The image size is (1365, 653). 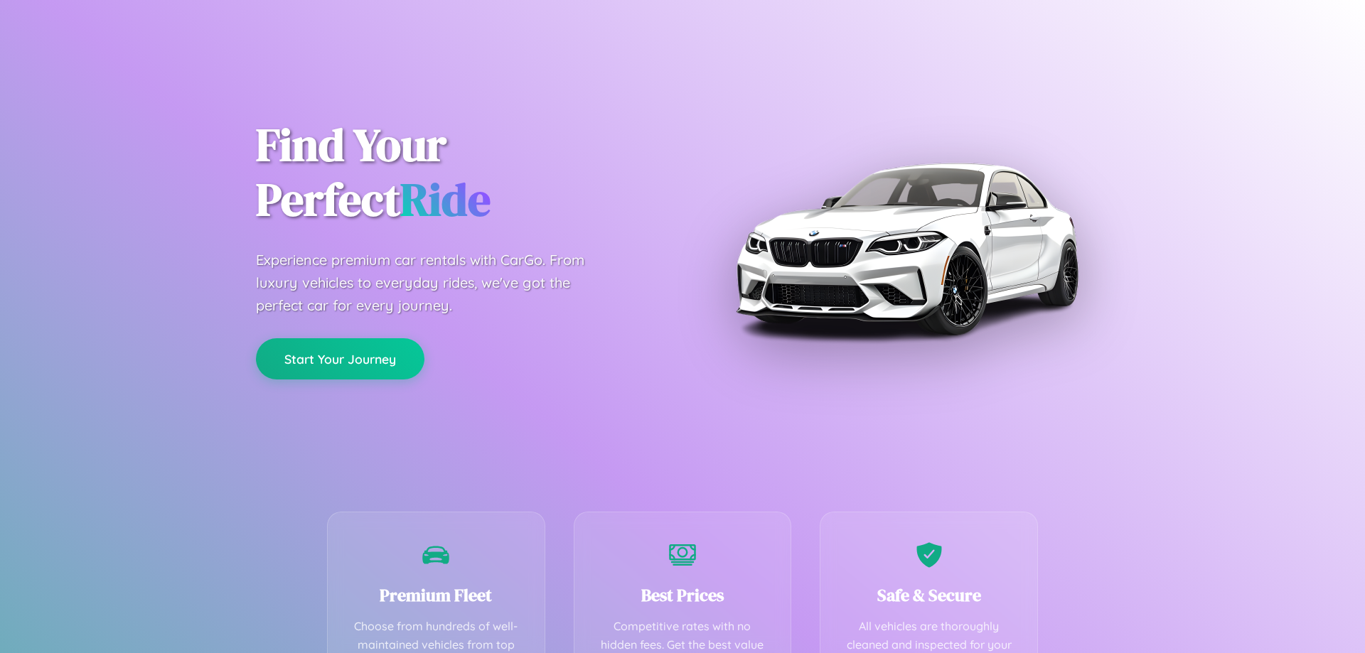 I want to click on span: Ride, so click(x=445, y=199).